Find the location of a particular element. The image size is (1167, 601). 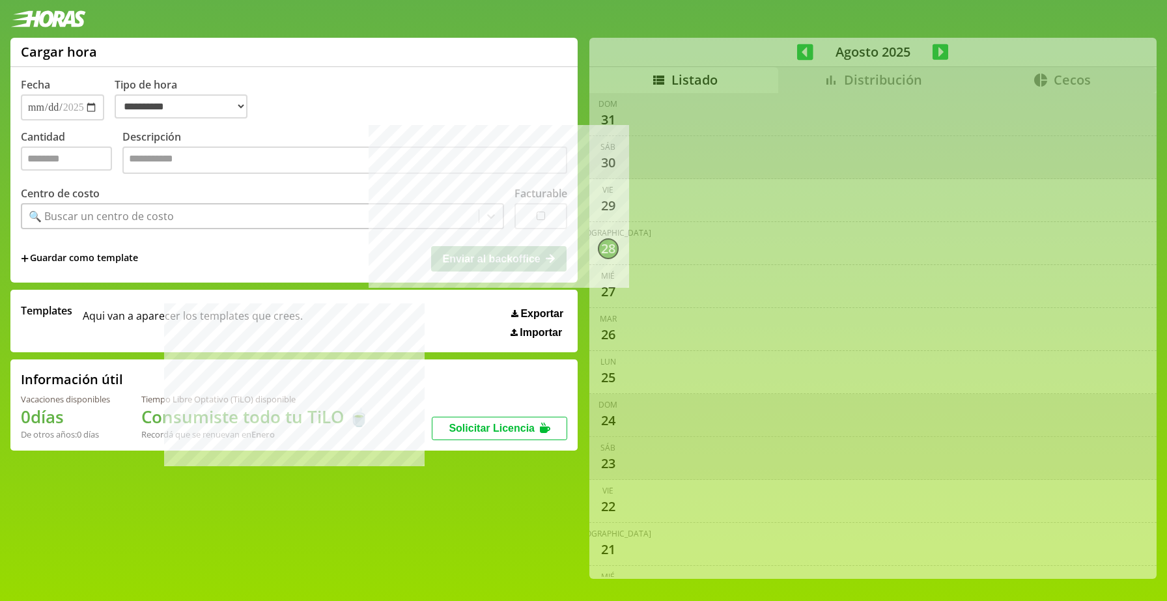

h2: Información útil is located at coordinates (72, 379).